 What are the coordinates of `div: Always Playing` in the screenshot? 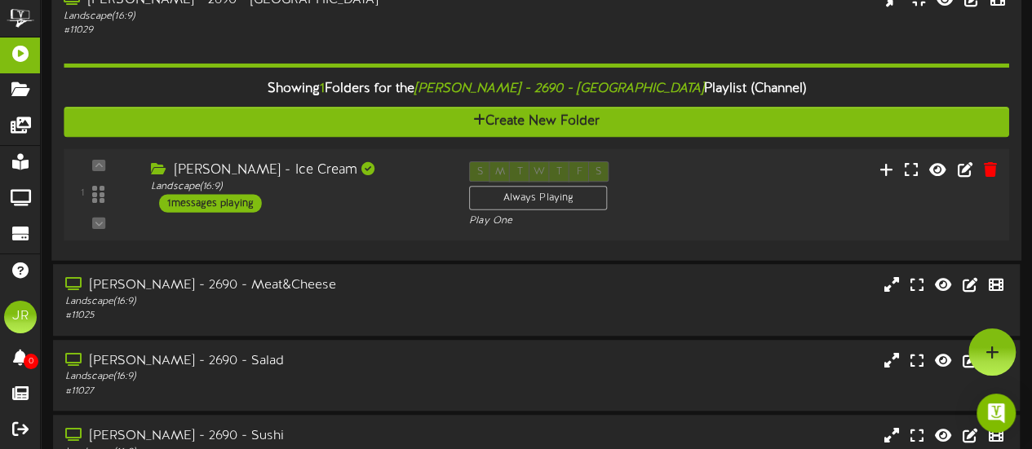 It's located at (537, 198).